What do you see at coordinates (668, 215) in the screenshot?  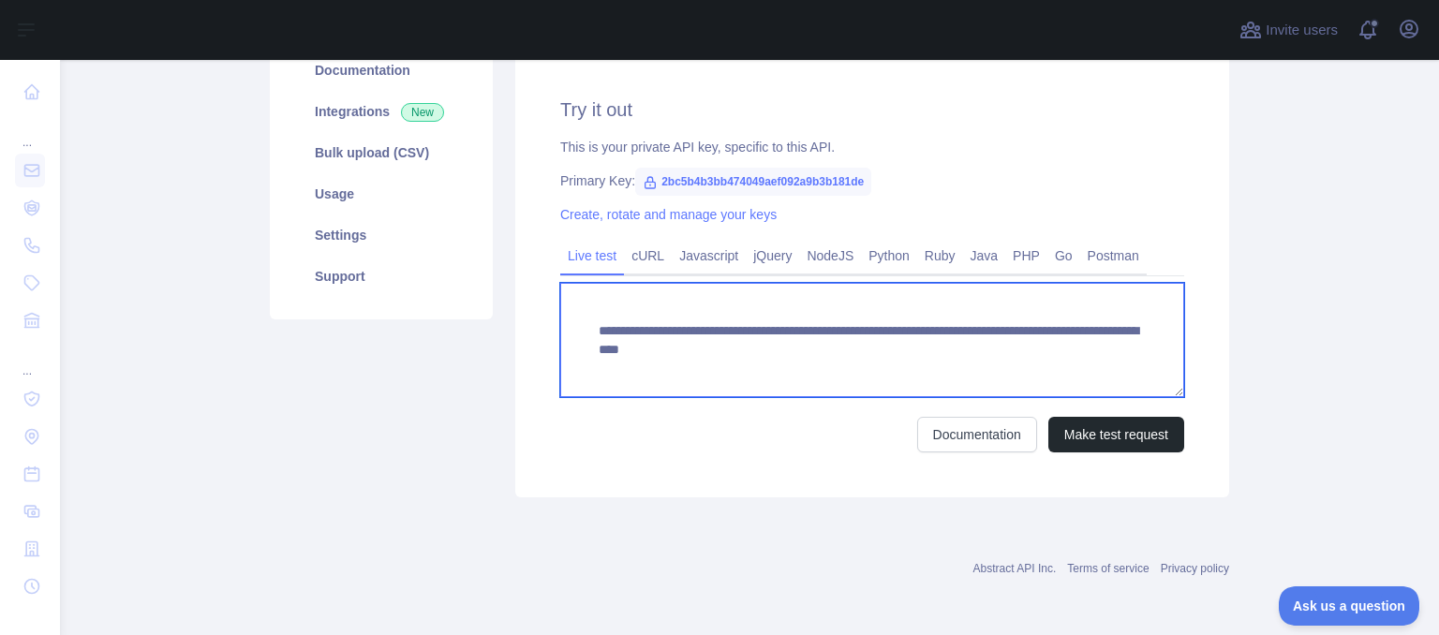 I see `a: Create, rotate and manage your keys` at bounding box center [668, 215].